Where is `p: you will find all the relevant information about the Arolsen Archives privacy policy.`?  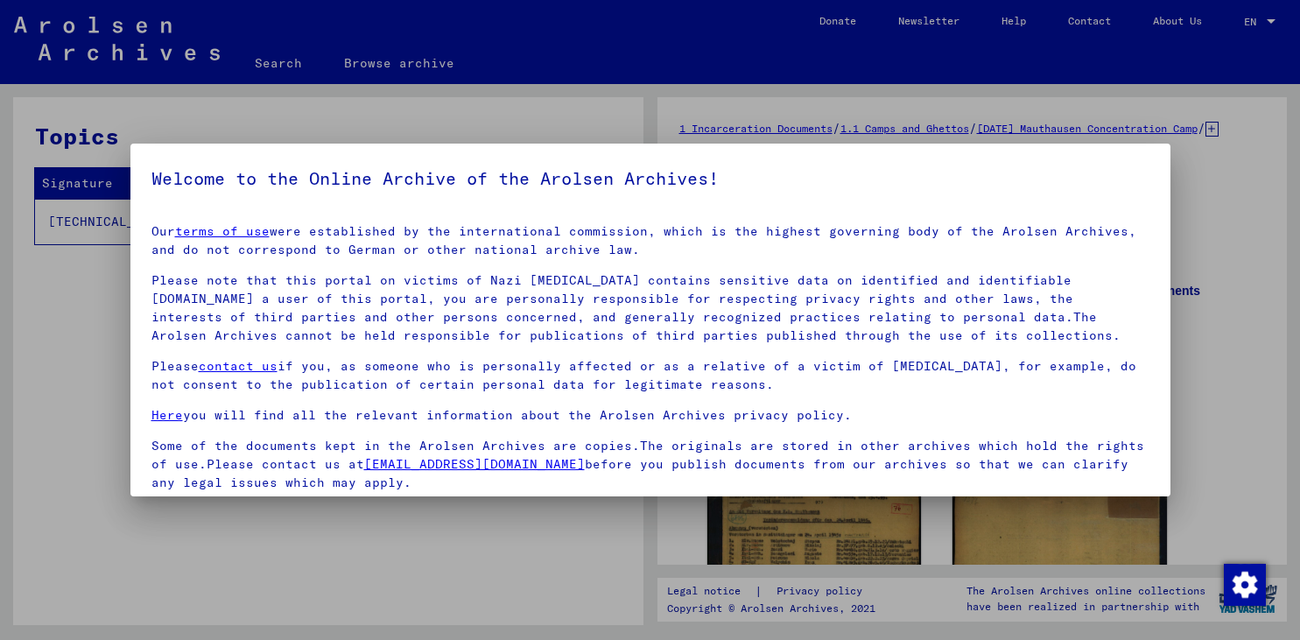 p: you will find all the relevant information about the Arolsen Archives privacy policy. is located at coordinates (650, 415).